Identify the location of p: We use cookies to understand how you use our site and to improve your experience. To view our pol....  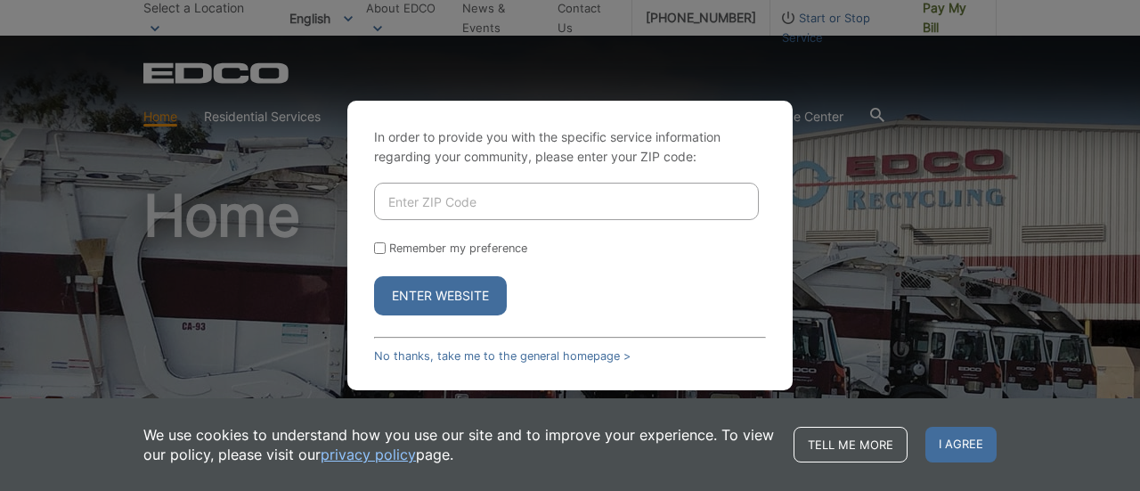
(460, 444).